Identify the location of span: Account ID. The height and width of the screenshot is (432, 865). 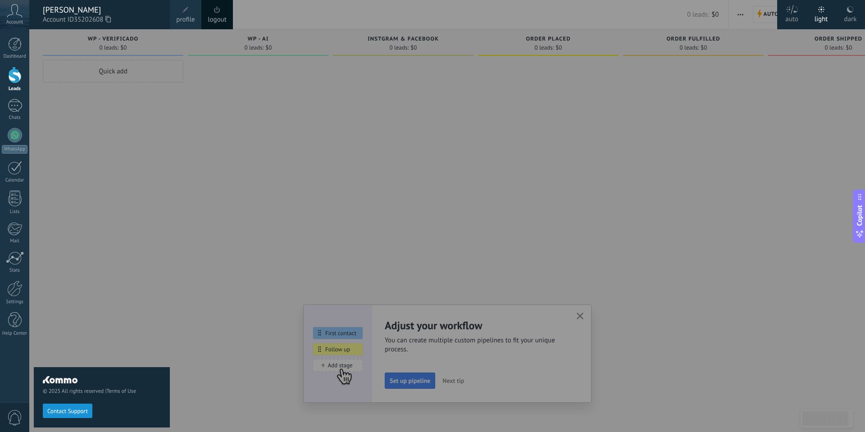
(102, 20).